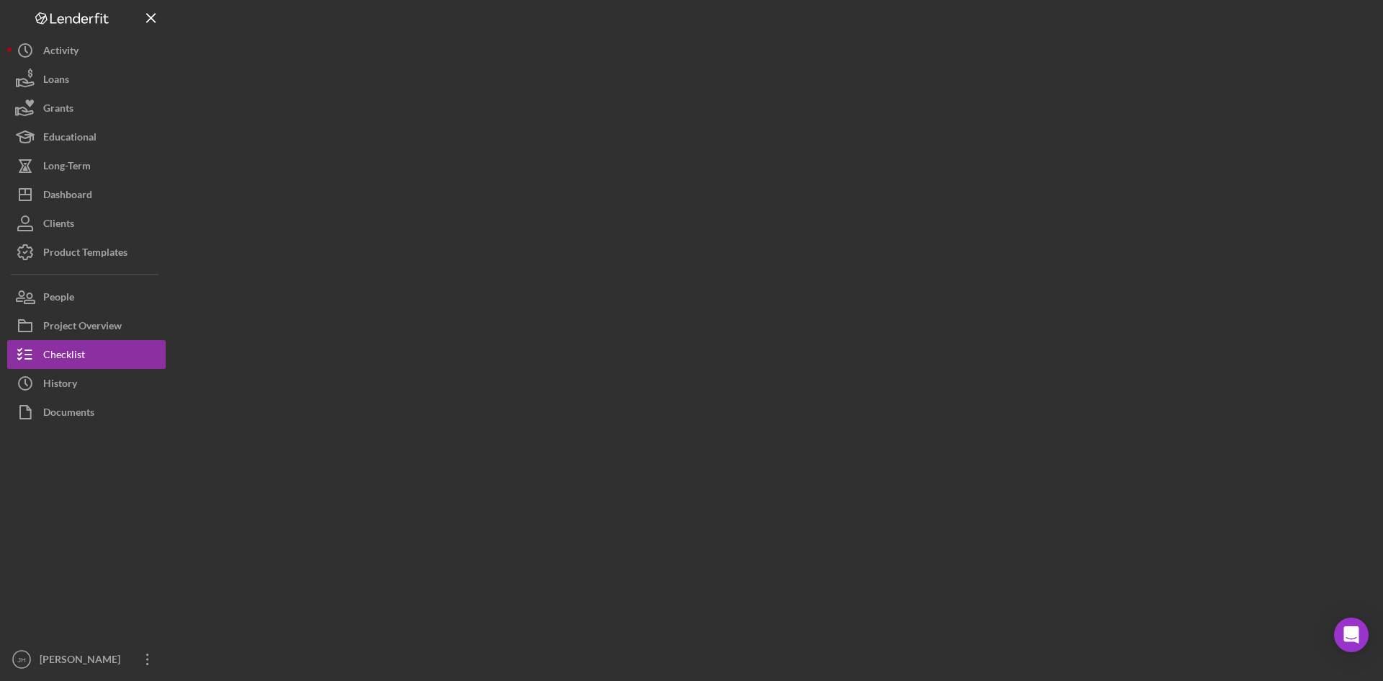  What do you see at coordinates (86, 166) in the screenshot?
I see `a: Long-Term` at bounding box center [86, 166].